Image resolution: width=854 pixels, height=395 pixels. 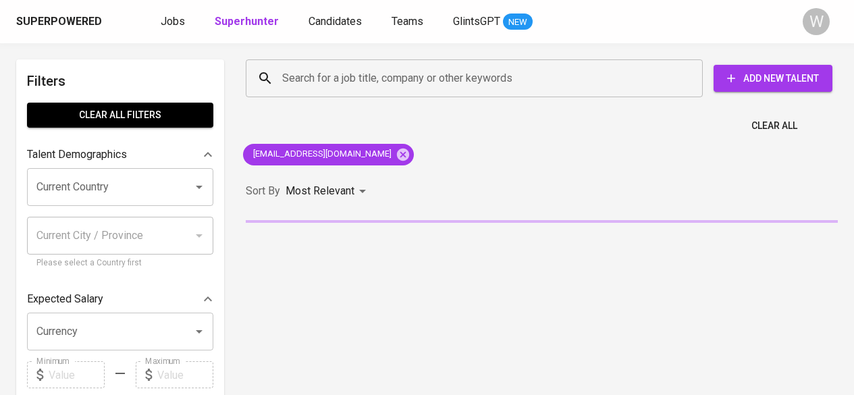 What do you see at coordinates (248, 22) in the screenshot?
I see `a: Superhunter` at bounding box center [248, 22].